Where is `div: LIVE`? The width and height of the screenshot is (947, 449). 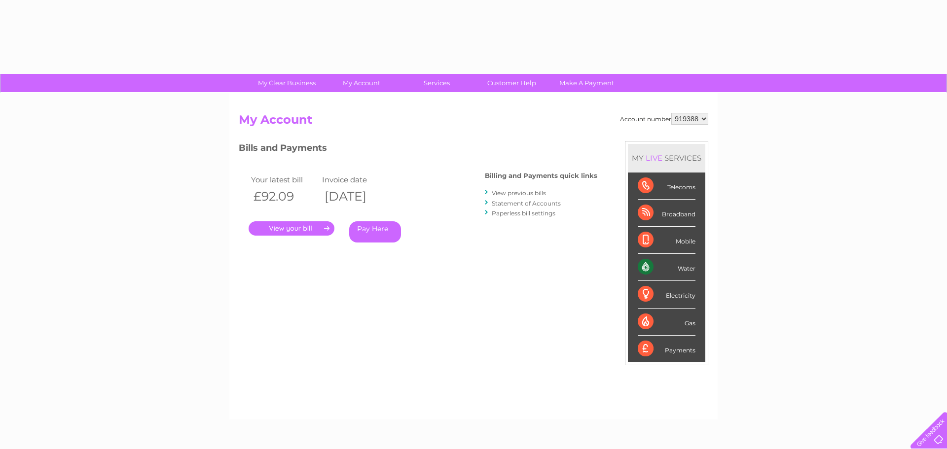
div: LIVE is located at coordinates (654, 158).